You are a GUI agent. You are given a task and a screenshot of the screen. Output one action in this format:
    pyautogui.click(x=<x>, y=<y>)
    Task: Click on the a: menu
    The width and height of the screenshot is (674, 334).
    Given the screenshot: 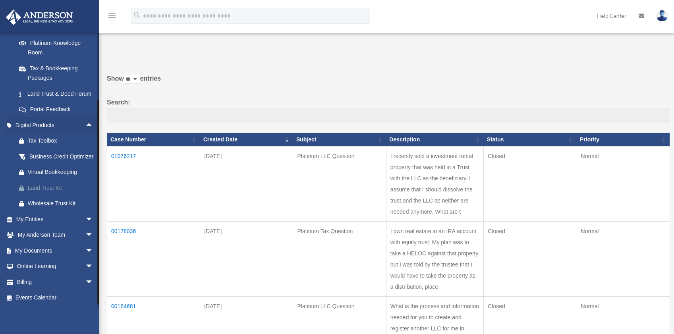 What is the action you would take?
    pyautogui.click(x=112, y=17)
    